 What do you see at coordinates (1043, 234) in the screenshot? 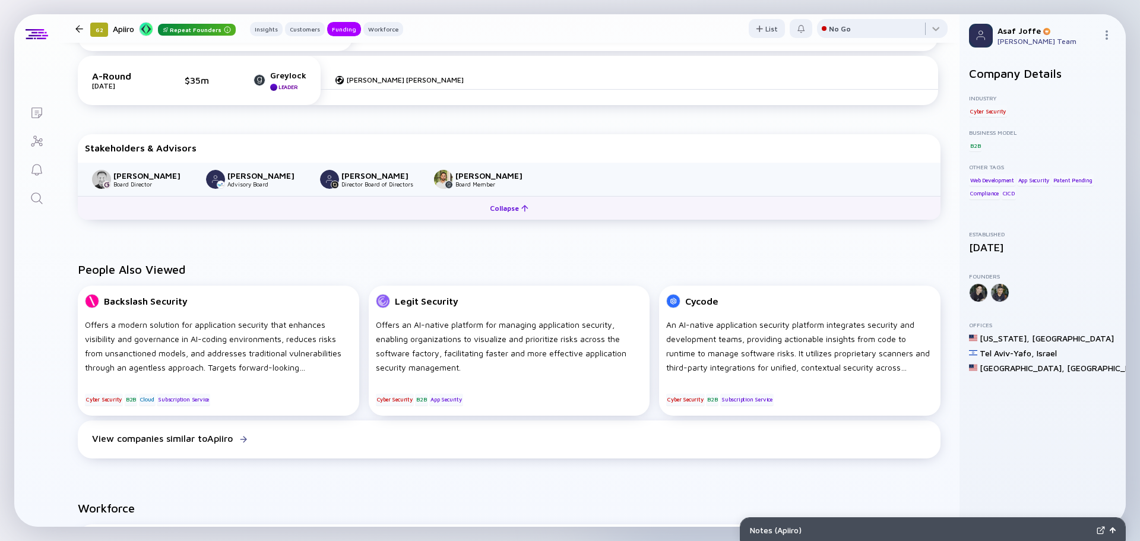
I see `div: Established` at bounding box center [1043, 234].